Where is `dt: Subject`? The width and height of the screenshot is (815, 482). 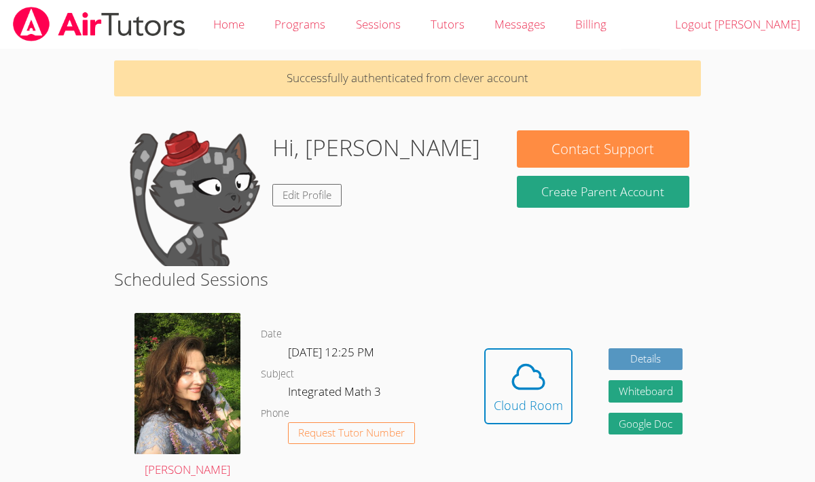
dt: Subject is located at coordinates (277, 374).